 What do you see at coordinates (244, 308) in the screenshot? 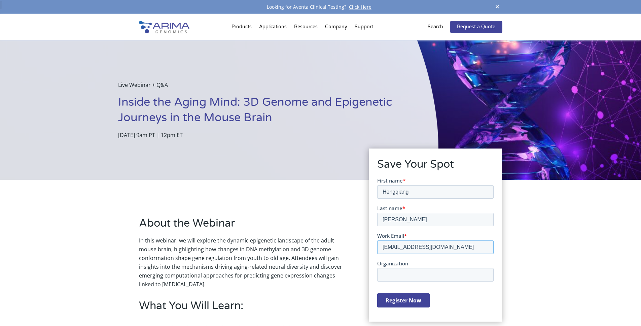
I see `h2: What You Will Learn:` at bounding box center [244, 308].